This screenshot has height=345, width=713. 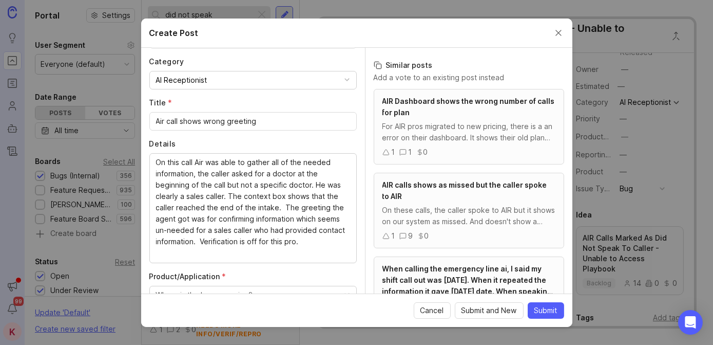 What do you see at coordinates (469, 210) in the screenshot?
I see `a: AIR calls shows as missed but the caller spoke to AIROn these calls, the caller spoke to AIR but ...` at bounding box center [469, 210].